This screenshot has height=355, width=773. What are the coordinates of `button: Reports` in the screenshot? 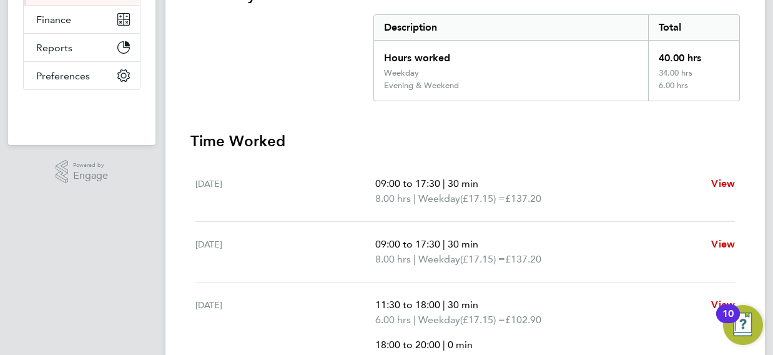 It's located at (82, 47).